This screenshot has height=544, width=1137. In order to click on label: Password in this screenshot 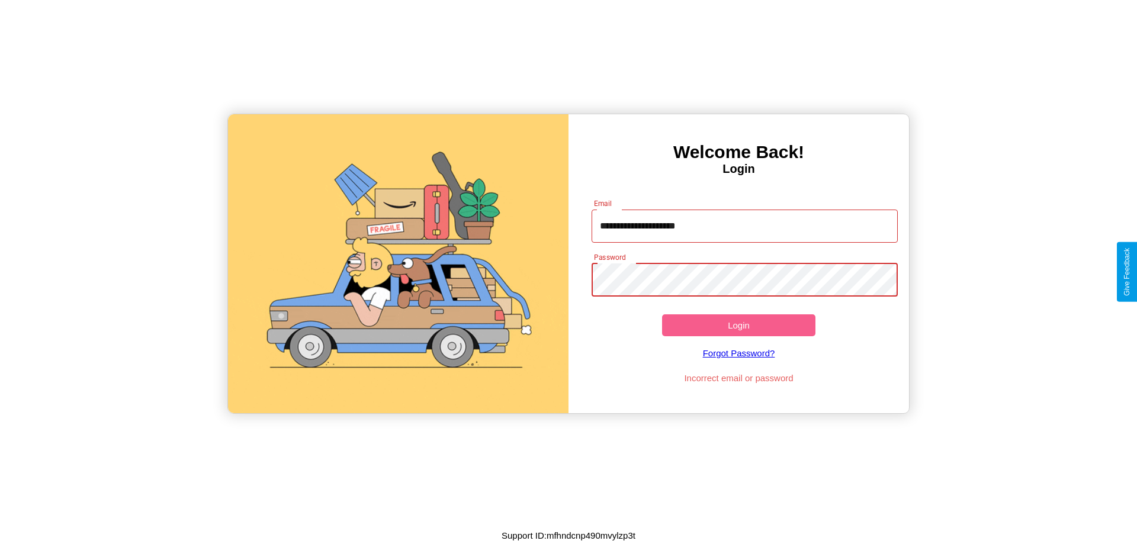, I will do `click(609, 257)`.